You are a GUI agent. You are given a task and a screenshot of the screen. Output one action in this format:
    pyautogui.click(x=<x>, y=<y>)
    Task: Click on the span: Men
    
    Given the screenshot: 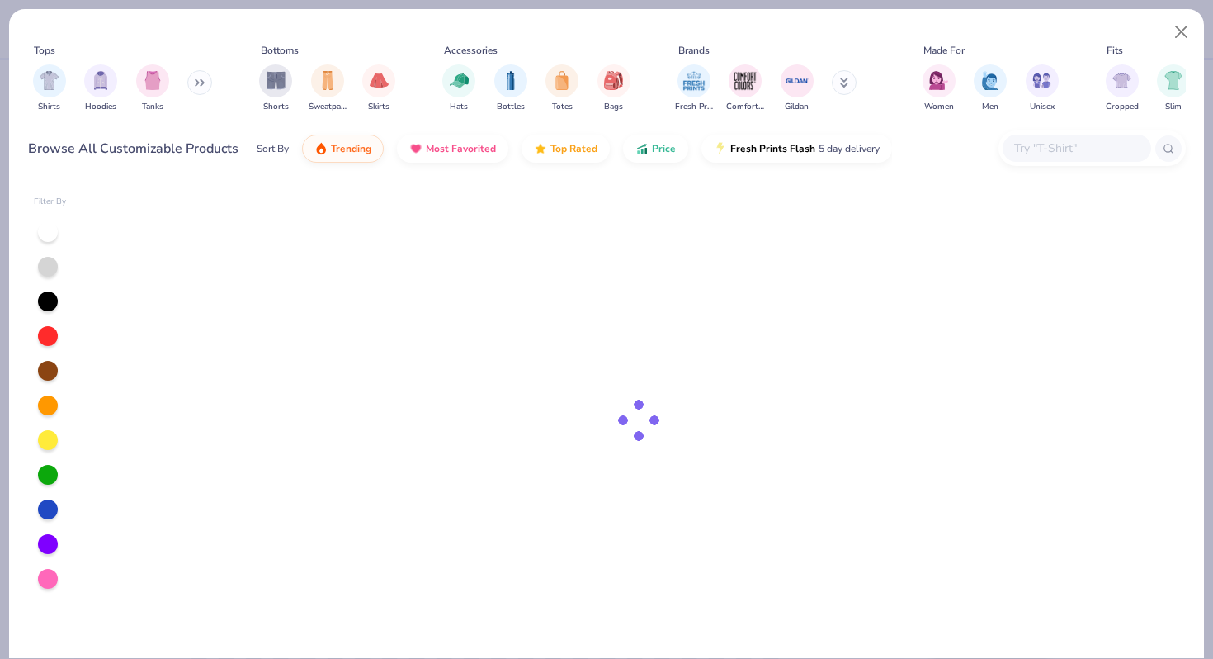 What is the action you would take?
    pyautogui.click(x=991, y=106)
    